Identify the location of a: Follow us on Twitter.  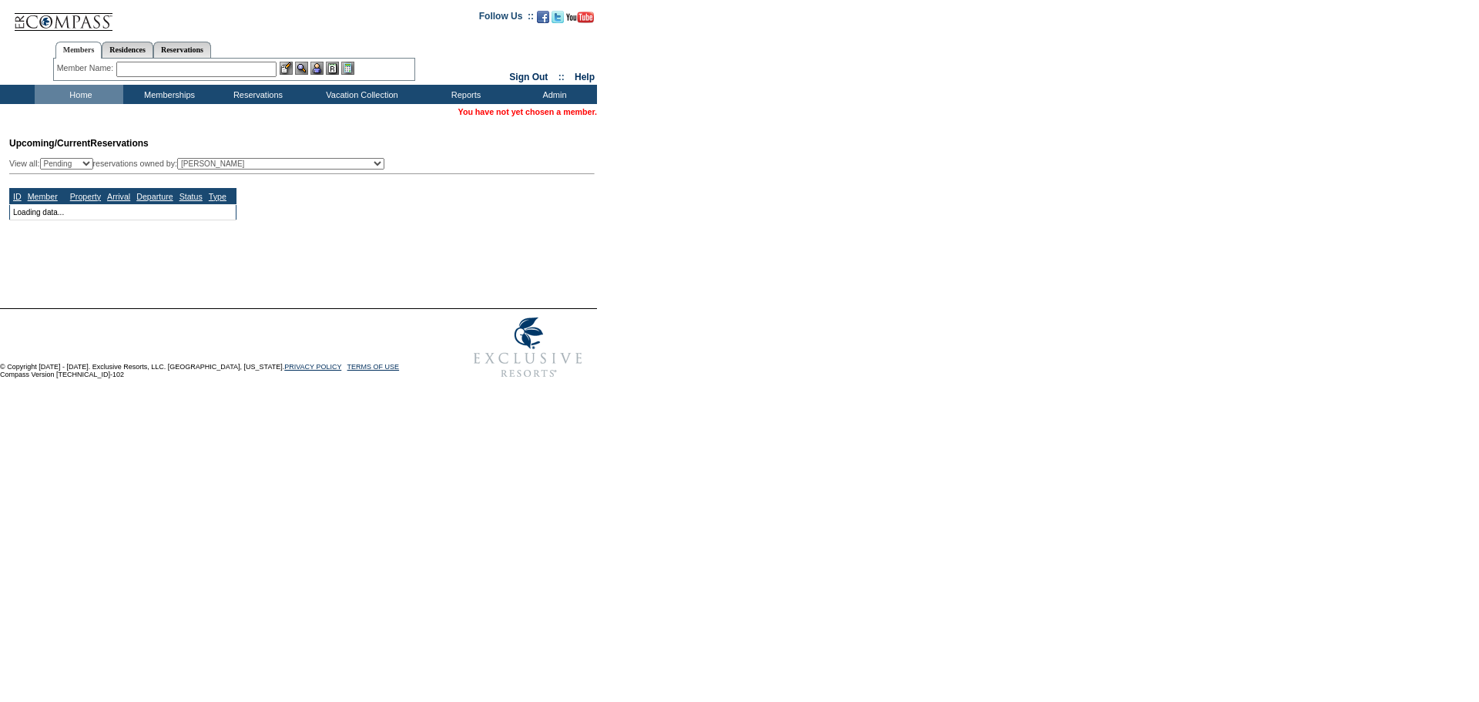
(558, 20).